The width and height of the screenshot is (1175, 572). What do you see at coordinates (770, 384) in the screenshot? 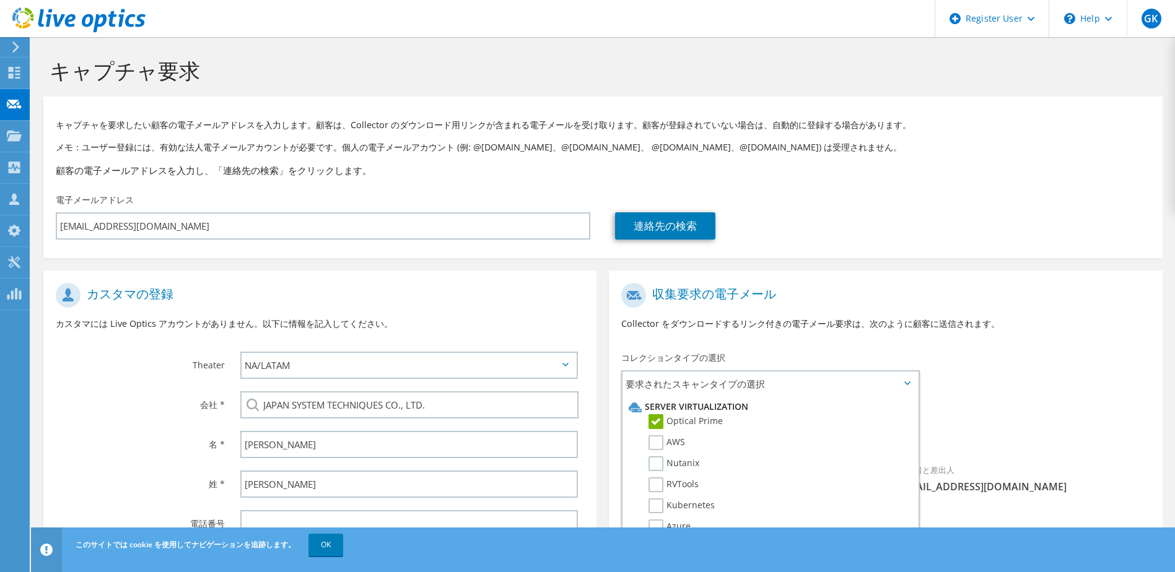
I see `span: 要求されたスキャンタイプの選択` at bounding box center [770, 384].